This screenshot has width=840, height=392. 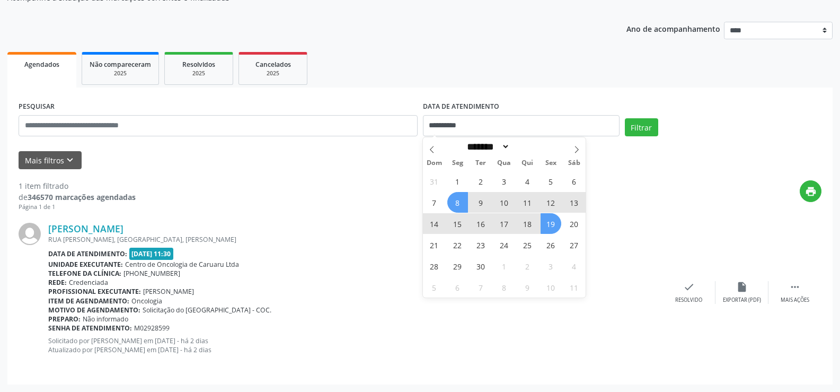 I want to click on span: Setembro 27, 2025, so click(x=574, y=244).